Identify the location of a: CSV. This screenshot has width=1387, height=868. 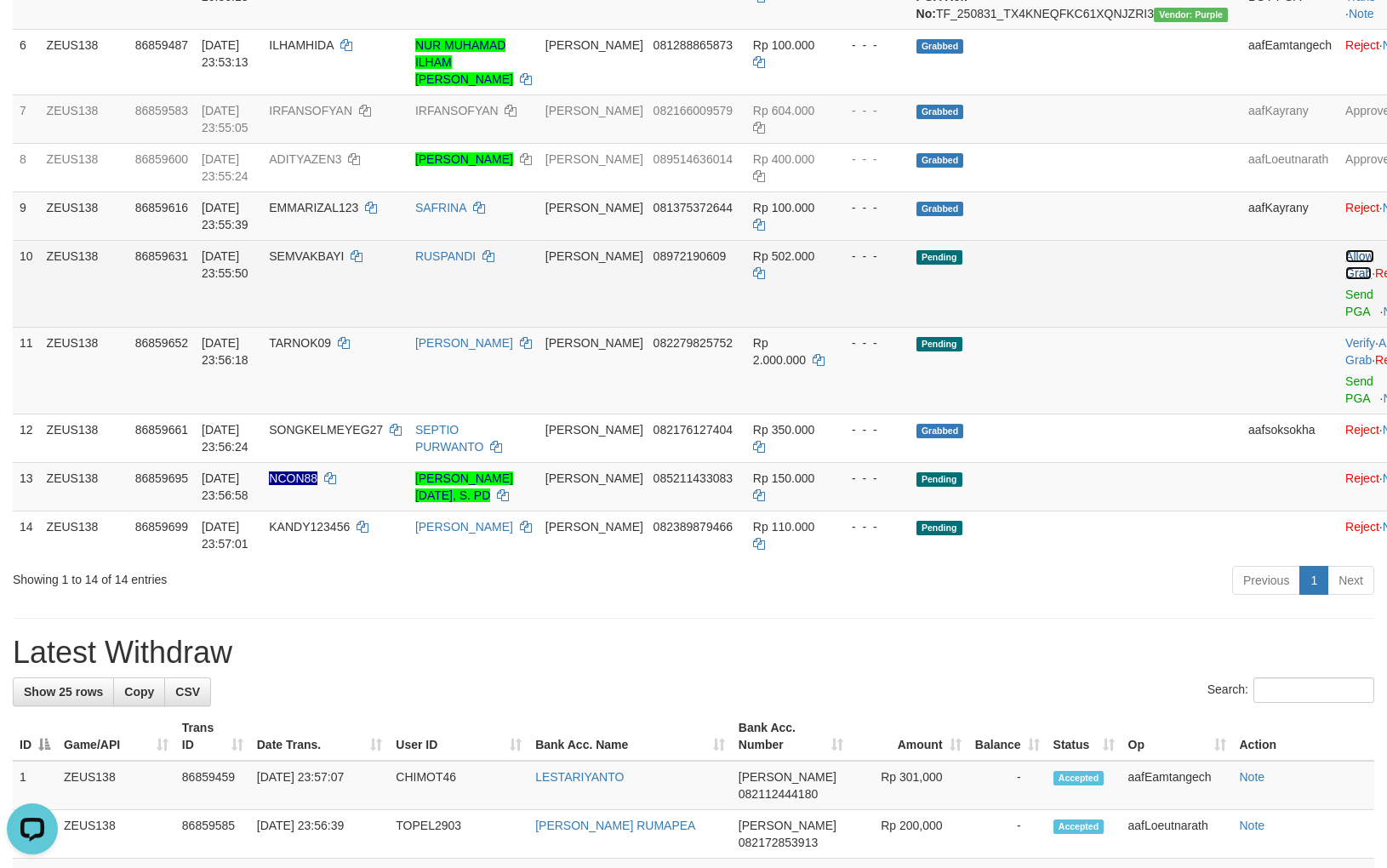
(187, 692).